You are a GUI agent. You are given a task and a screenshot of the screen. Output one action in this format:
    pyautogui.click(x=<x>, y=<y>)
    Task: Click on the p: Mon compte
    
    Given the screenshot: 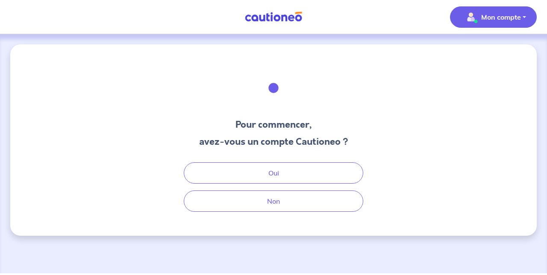 What is the action you would take?
    pyautogui.click(x=501, y=17)
    